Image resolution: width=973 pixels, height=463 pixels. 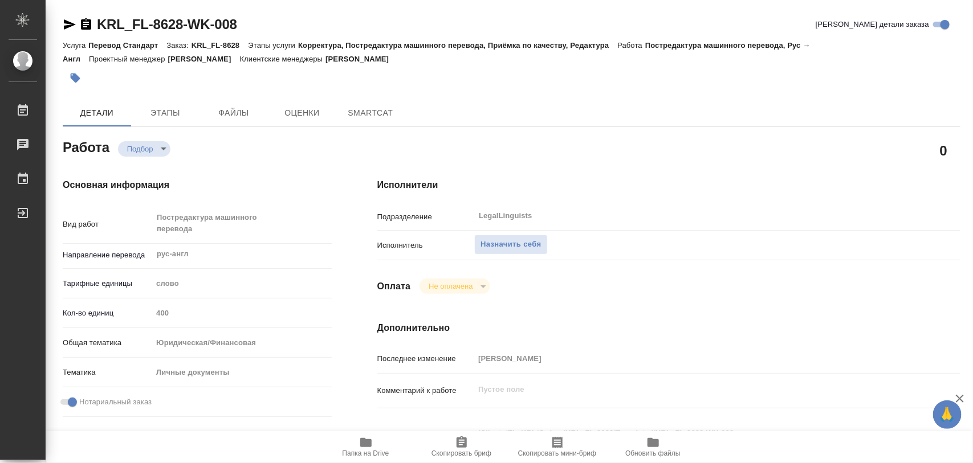 I want to click on button: Скопировать бриф, so click(x=462, y=447).